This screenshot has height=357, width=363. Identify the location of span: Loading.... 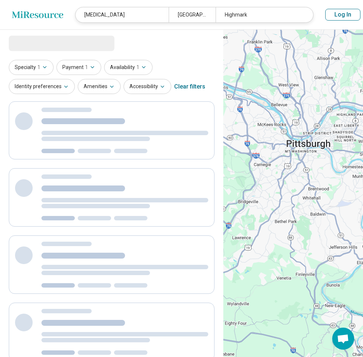
(40, 43).